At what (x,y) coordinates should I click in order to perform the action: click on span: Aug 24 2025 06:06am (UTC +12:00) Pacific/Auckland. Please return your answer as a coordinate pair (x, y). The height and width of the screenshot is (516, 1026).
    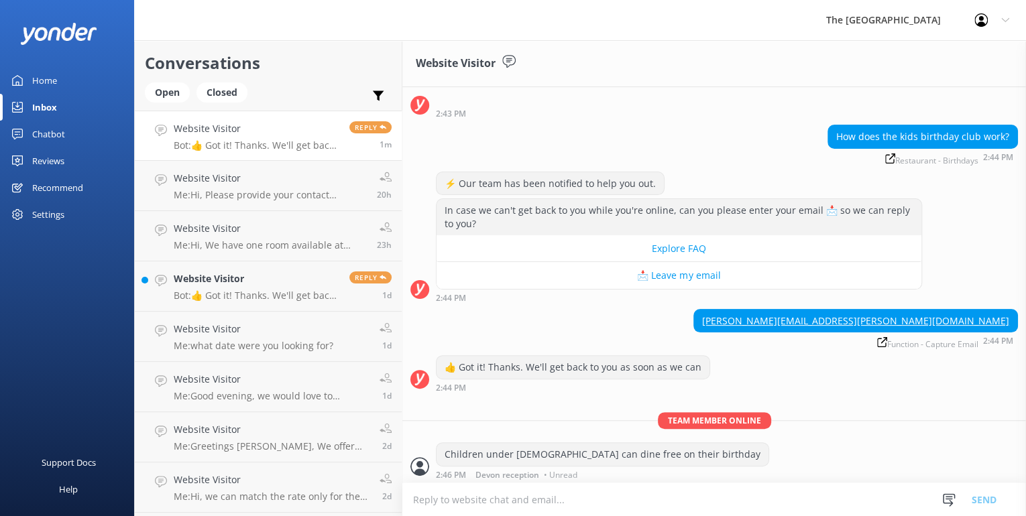
    Looking at the image, I should click on (387, 446).